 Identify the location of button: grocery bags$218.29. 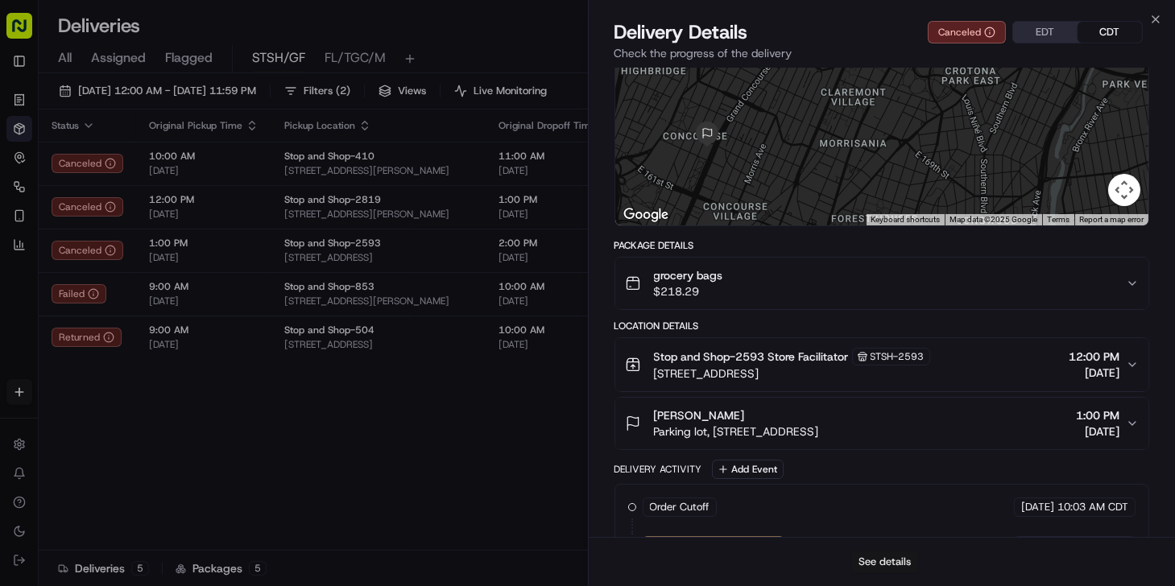
(881, 283).